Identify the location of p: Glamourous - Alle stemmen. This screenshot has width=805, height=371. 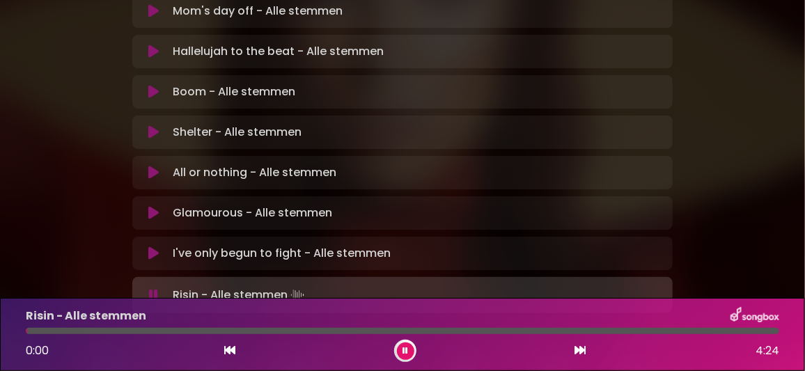
(252, 213).